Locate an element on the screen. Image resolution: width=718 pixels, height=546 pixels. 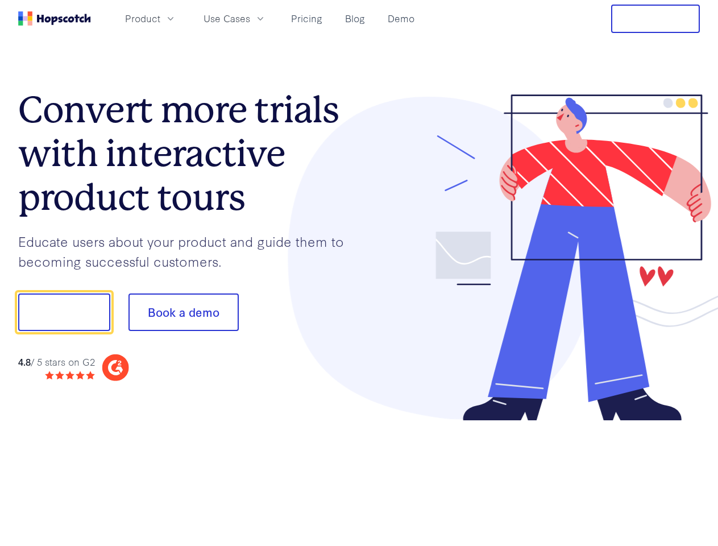
span: Use Cases is located at coordinates (227, 18).